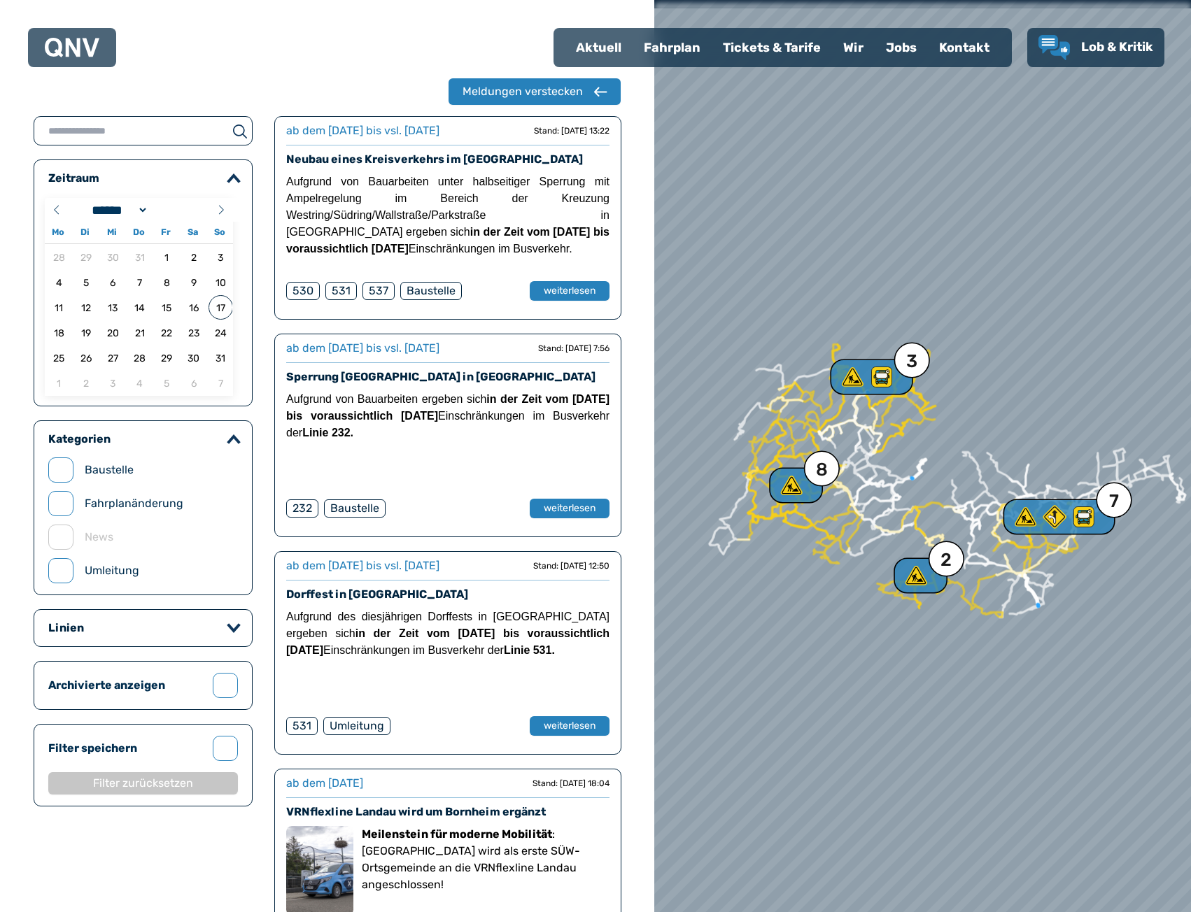  What do you see at coordinates (139, 257) in the screenshot?
I see `span: 31.07.2025` at bounding box center [139, 257].